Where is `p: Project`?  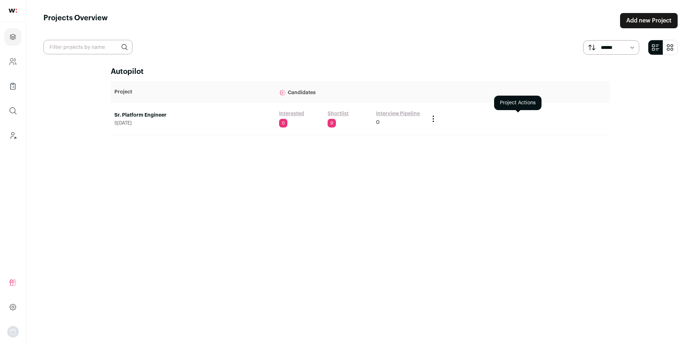 p: Project is located at coordinates (193, 92).